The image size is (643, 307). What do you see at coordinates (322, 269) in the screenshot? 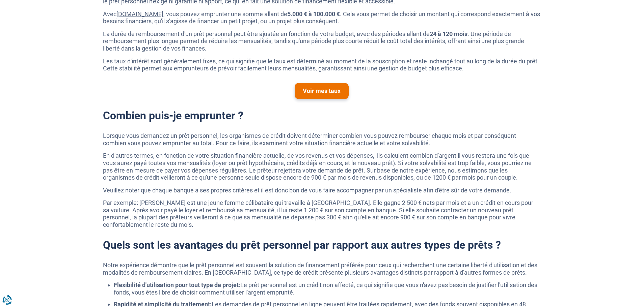
I see `p: Notre expérience démontre que le prêt personnel est souvent la solution de financement préférée p...` at bounding box center [322, 269].